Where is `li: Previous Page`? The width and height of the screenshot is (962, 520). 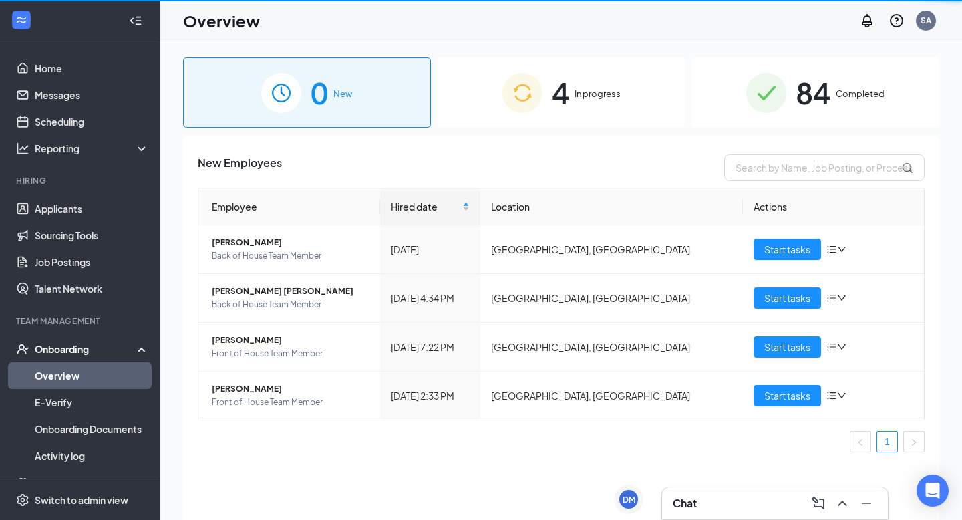 li: Previous Page is located at coordinates (860, 441).